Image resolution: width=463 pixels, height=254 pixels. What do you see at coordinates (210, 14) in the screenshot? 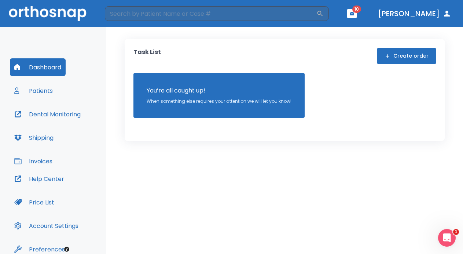
I see `input: Search by Patient Name or Case #` at bounding box center [210, 14].